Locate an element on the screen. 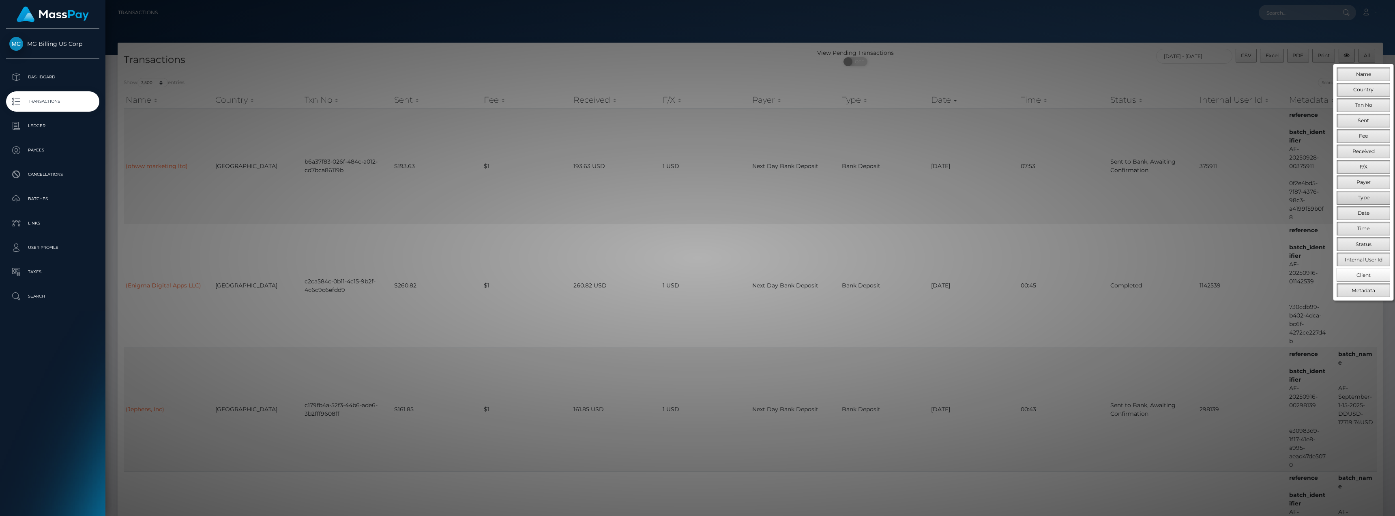 Image resolution: width=1395 pixels, height=516 pixels. p: Batches is located at coordinates (53, 199).